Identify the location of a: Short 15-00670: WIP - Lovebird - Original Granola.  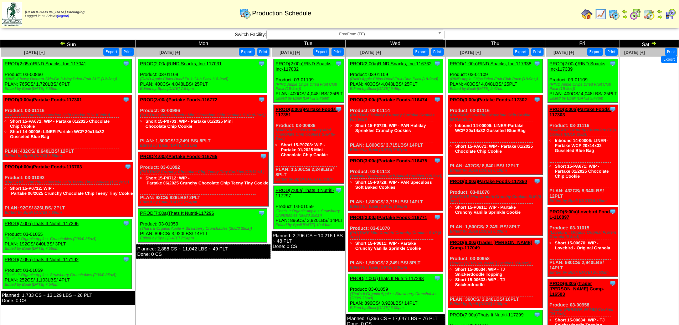
(583, 245).